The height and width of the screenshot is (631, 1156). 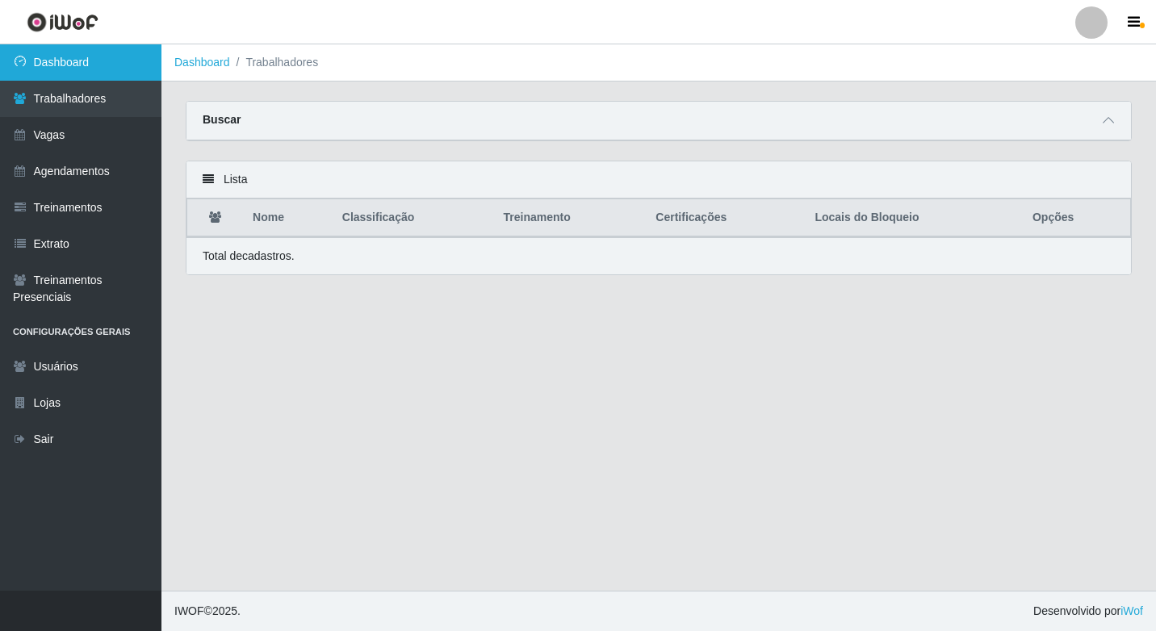 I want to click on p: Total de cadastros., so click(x=249, y=256).